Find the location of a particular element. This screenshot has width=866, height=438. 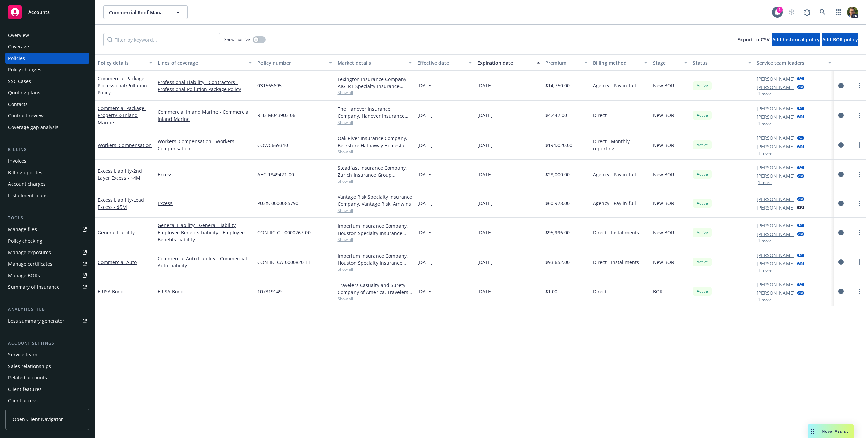

span: Nova Assist is located at coordinates (835, 431).